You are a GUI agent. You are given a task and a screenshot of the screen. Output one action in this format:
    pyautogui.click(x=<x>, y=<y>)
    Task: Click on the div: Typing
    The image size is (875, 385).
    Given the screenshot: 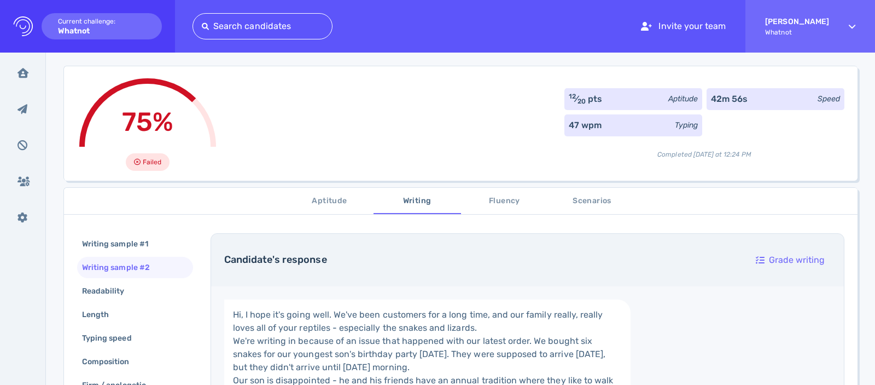 What is the action you would take?
    pyautogui.click(x=687, y=125)
    